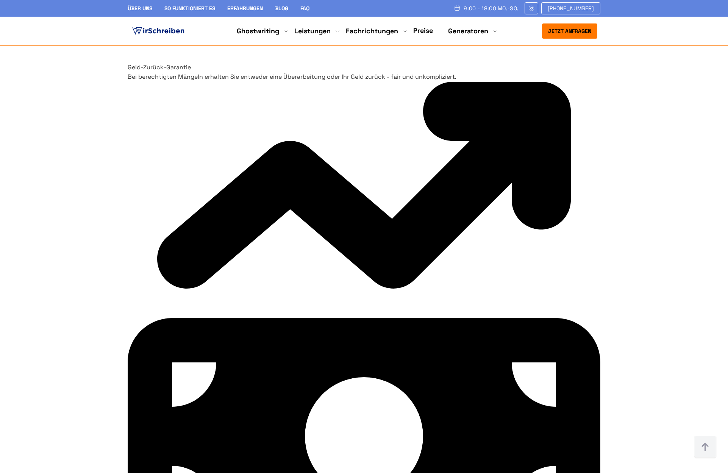 This screenshot has height=473, width=728. Describe the element at coordinates (364, 67) in the screenshot. I see `h3: Geld-Zurück-Garantie` at that location.